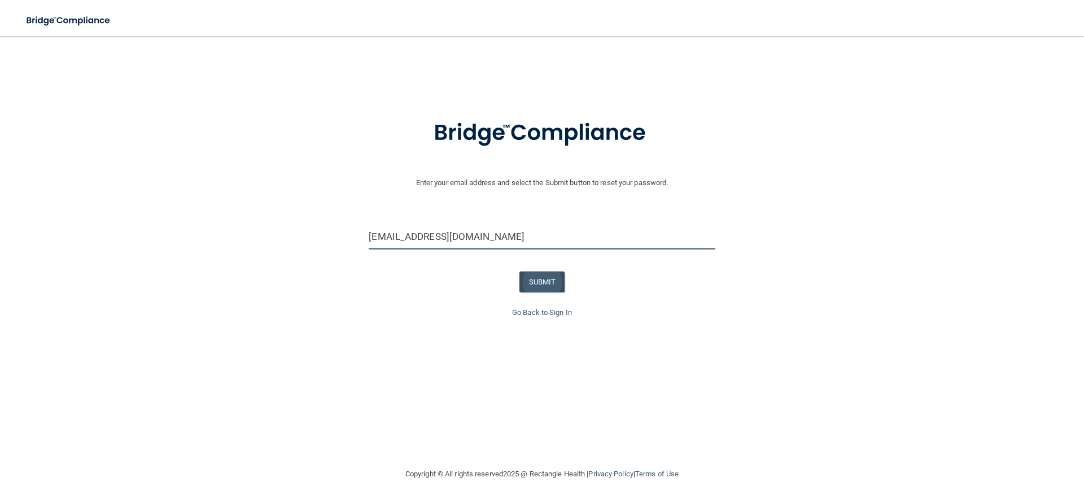  What do you see at coordinates (542, 474) in the screenshot?
I see `div: Copyright © All rights reserved 2025 @ Rectangle Health | |` at bounding box center [542, 474].